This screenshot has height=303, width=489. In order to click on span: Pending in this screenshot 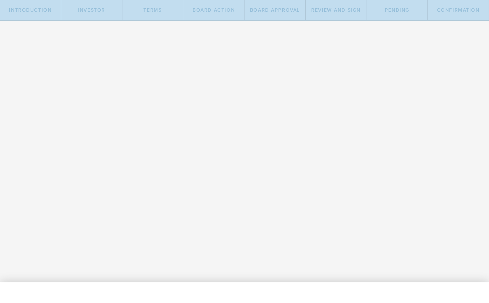, I will do `click(397, 10)`.